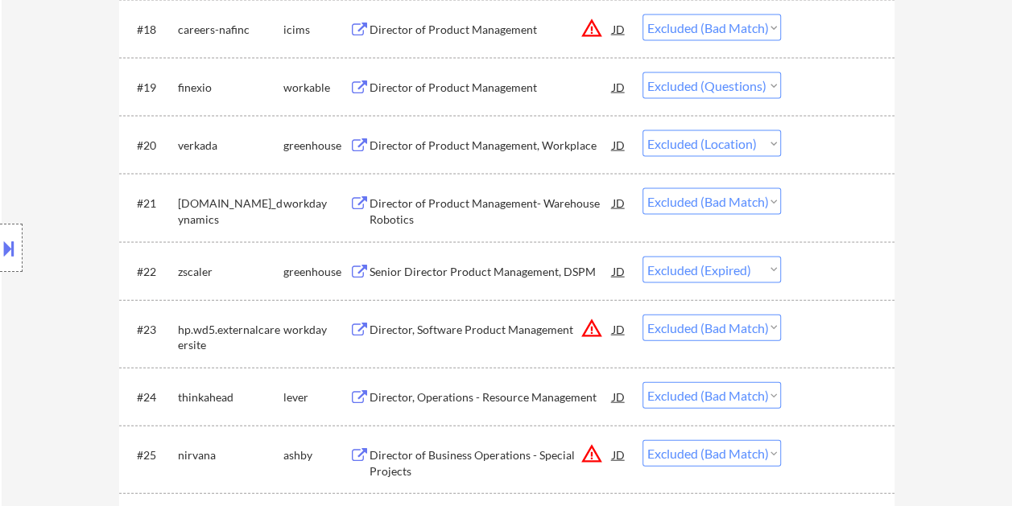 Image resolution: width=1012 pixels, height=506 pixels. I want to click on div: finexio, so click(230, 88).